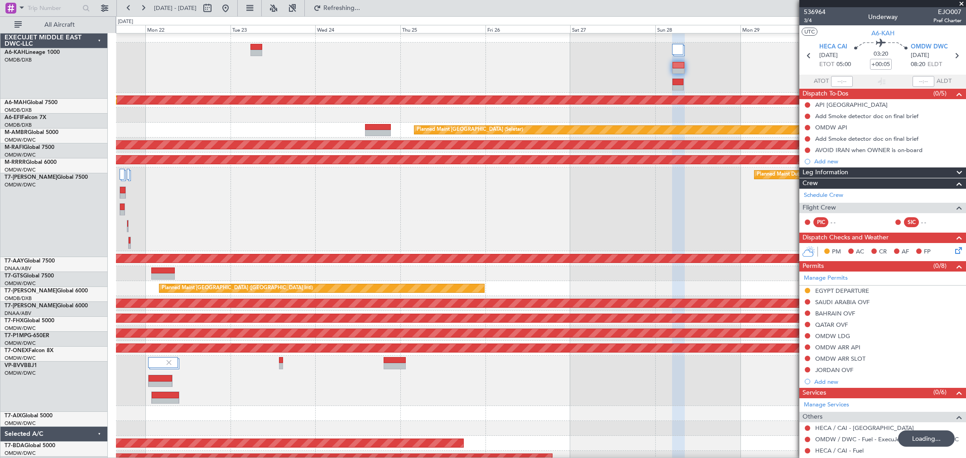  Describe the element at coordinates (833, 47) in the screenshot. I see `span: HECA CAI` at that location.